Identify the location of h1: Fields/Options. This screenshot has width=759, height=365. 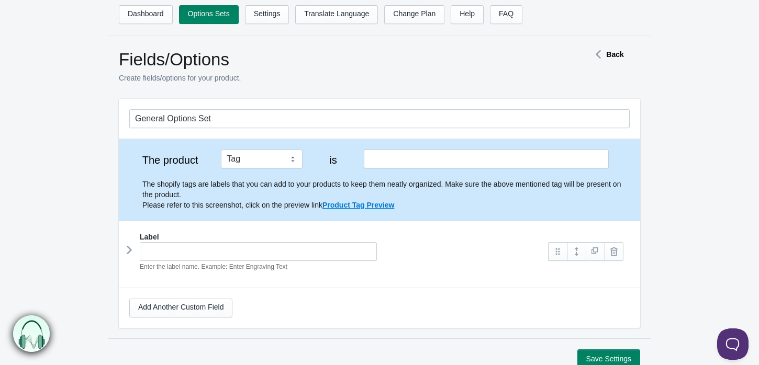
(336, 60).